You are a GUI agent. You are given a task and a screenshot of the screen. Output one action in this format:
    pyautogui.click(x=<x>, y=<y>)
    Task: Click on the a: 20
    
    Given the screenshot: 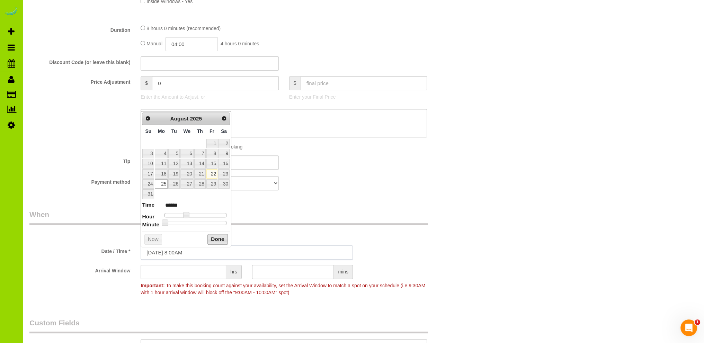 What is the action you would take?
    pyautogui.click(x=187, y=174)
    